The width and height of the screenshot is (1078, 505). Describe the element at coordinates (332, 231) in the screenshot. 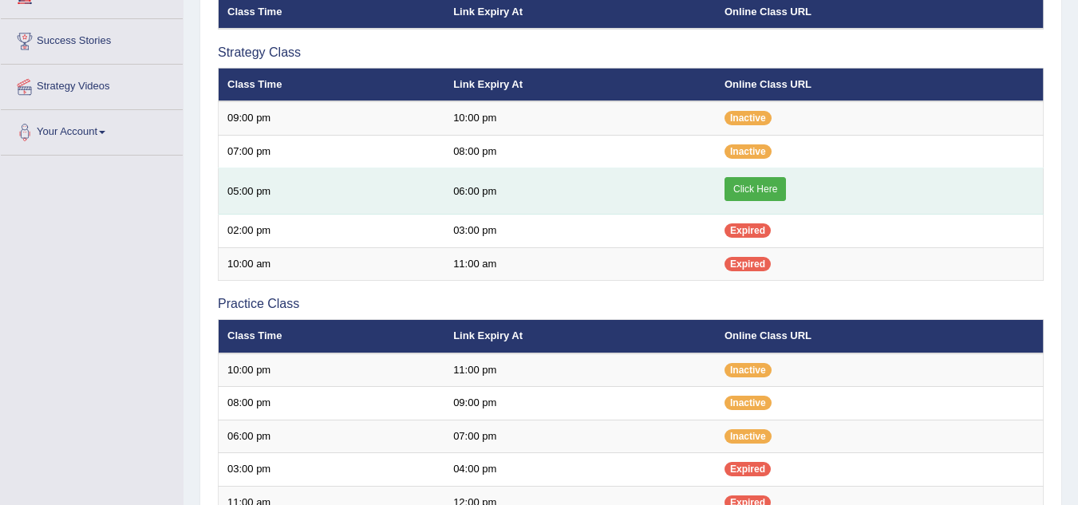

I see `td: 02:00 pm` at that location.